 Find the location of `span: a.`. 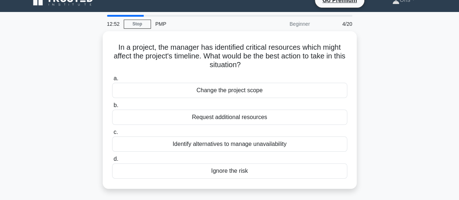

span: a. is located at coordinates (116, 78).